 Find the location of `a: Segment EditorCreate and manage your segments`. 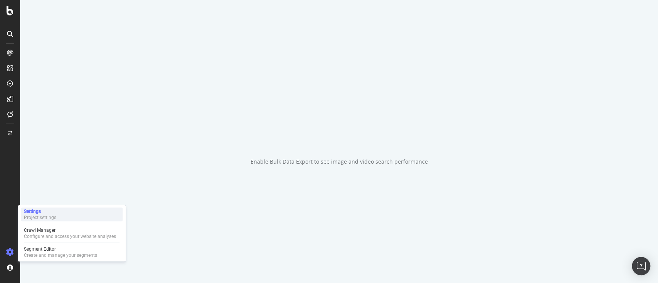

a: Segment EditorCreate and manage your segments is located at coordinates (72, 252).